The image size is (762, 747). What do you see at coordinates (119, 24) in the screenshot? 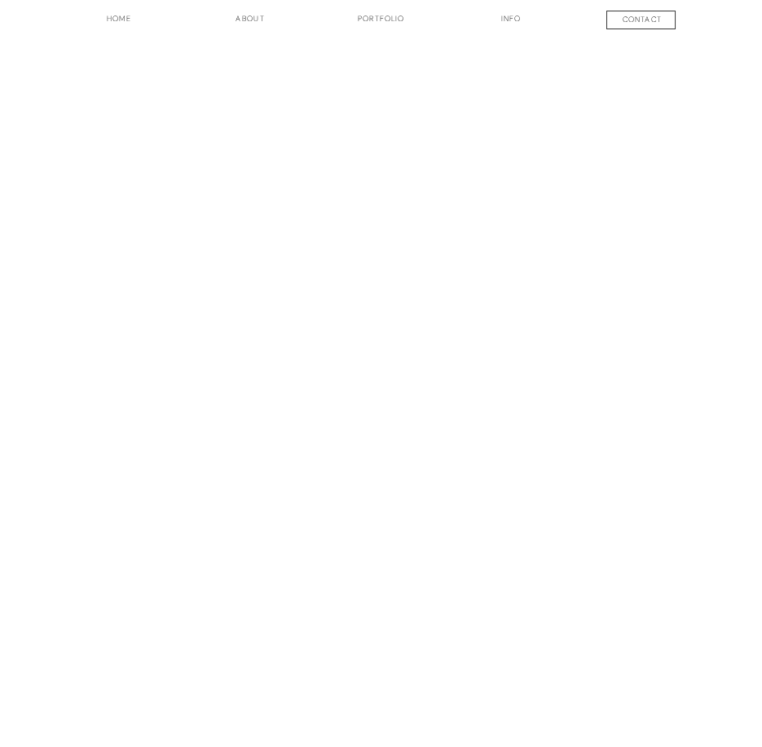
I see `h3: HOME` at bounding box center [119, 24].